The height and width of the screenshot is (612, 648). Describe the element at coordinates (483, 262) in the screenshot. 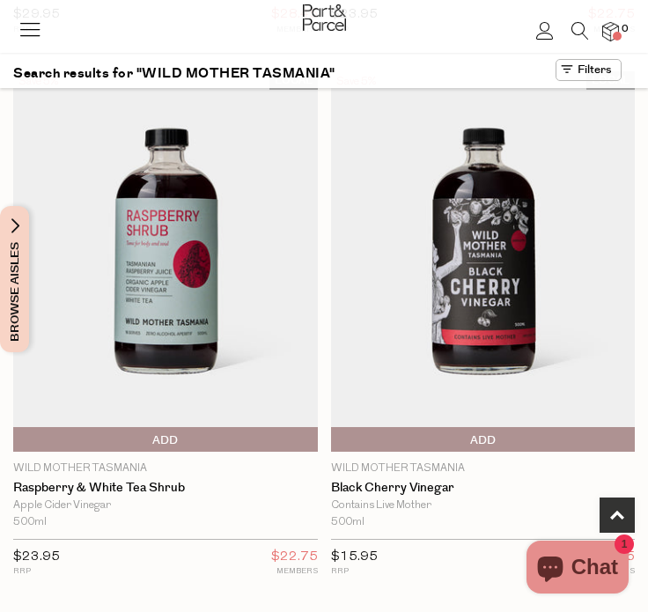

I see `img: Black Cherry Vinegar` at that location.